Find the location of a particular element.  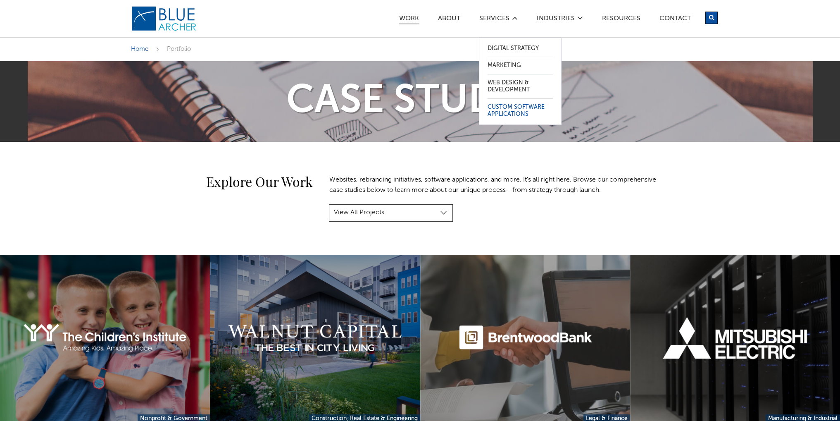

a: SERVICES is located at coordinates (494, 19).